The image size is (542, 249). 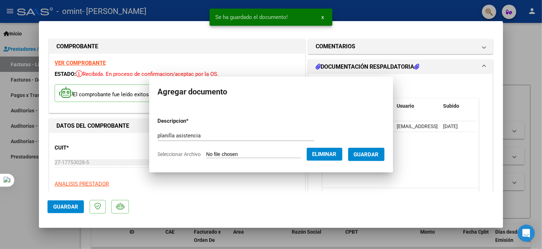 I want to click on p: CUIT, so click(x=91, y=148).